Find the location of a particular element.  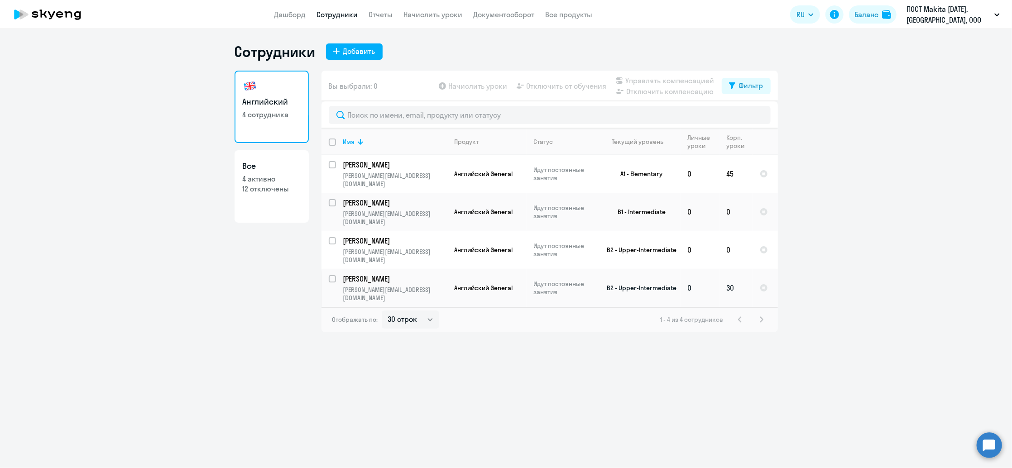

button: Фильтр is located at coordinates (746, 86).